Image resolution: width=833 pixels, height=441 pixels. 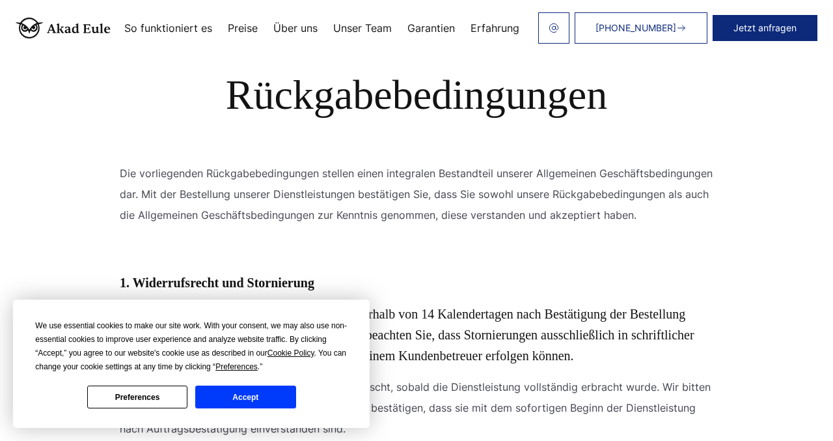 What do you see at coordinates (363, 28) in the screenshot?
I see `a: Unser Team` at bounding box center [363, 28].